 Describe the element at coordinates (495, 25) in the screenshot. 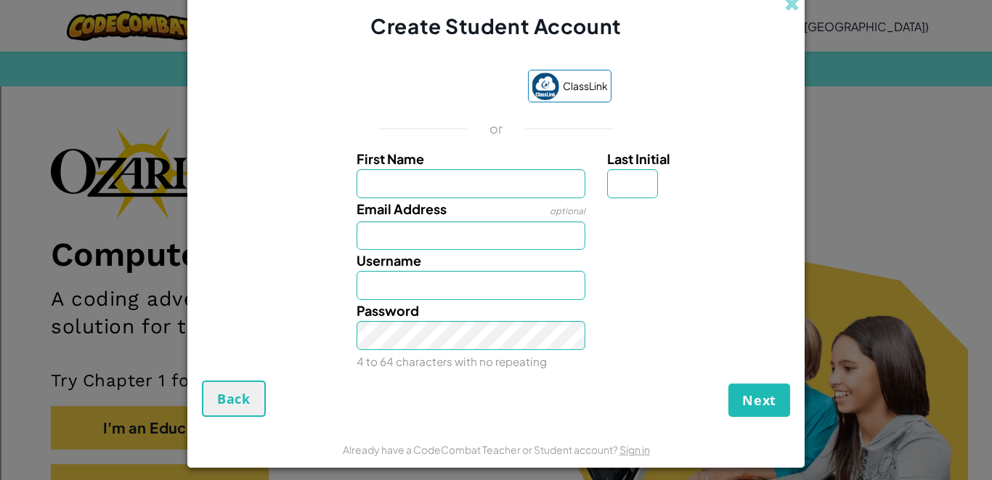

I see `span: Create Student Account` at that location.